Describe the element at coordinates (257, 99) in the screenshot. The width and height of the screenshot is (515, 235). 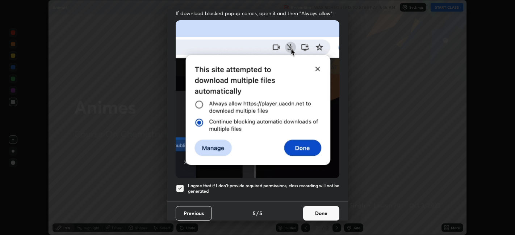
I see `img: downloads-permission-blocked.gif` at that location.